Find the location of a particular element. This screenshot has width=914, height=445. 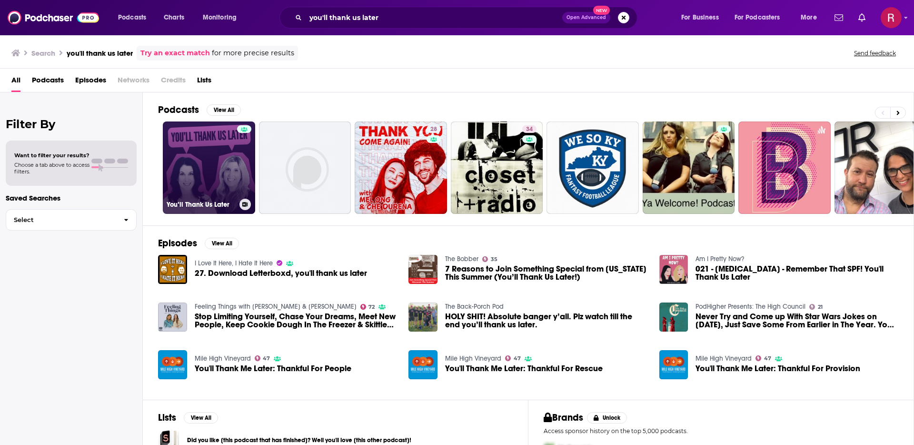

a: PodcastsView All is located at coordinates (200, 110).